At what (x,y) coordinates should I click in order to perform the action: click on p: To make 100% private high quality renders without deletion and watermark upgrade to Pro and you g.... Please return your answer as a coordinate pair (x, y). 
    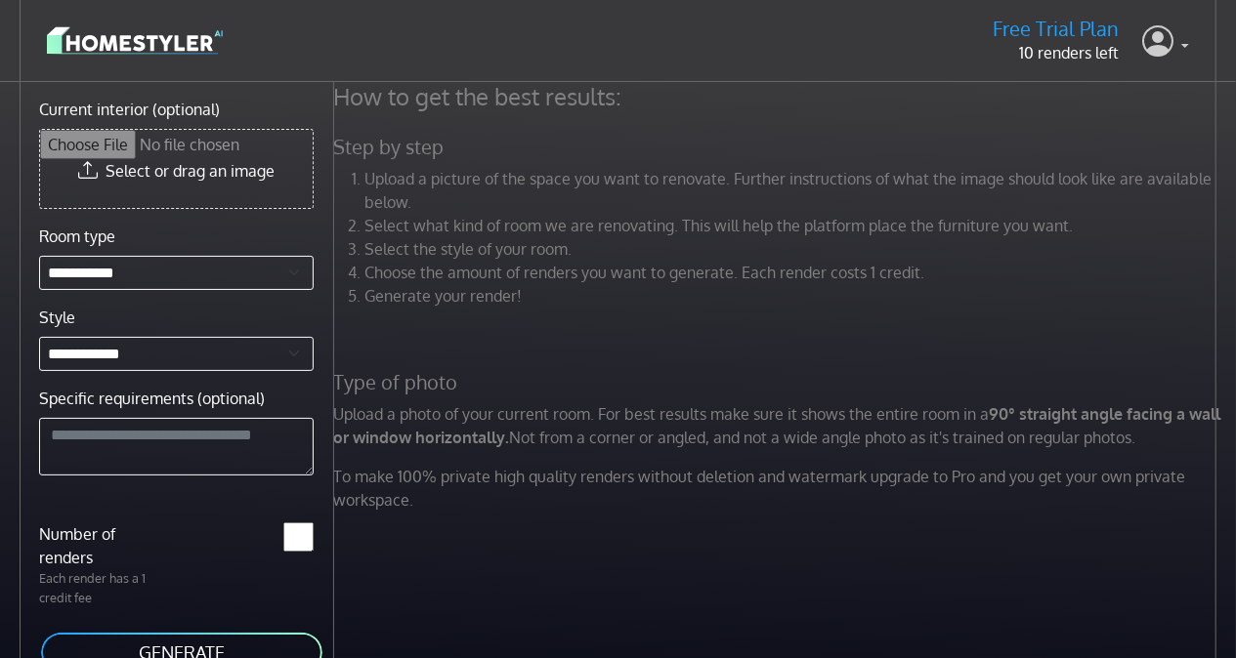
    Looking at the image, I should click on (777, 488).